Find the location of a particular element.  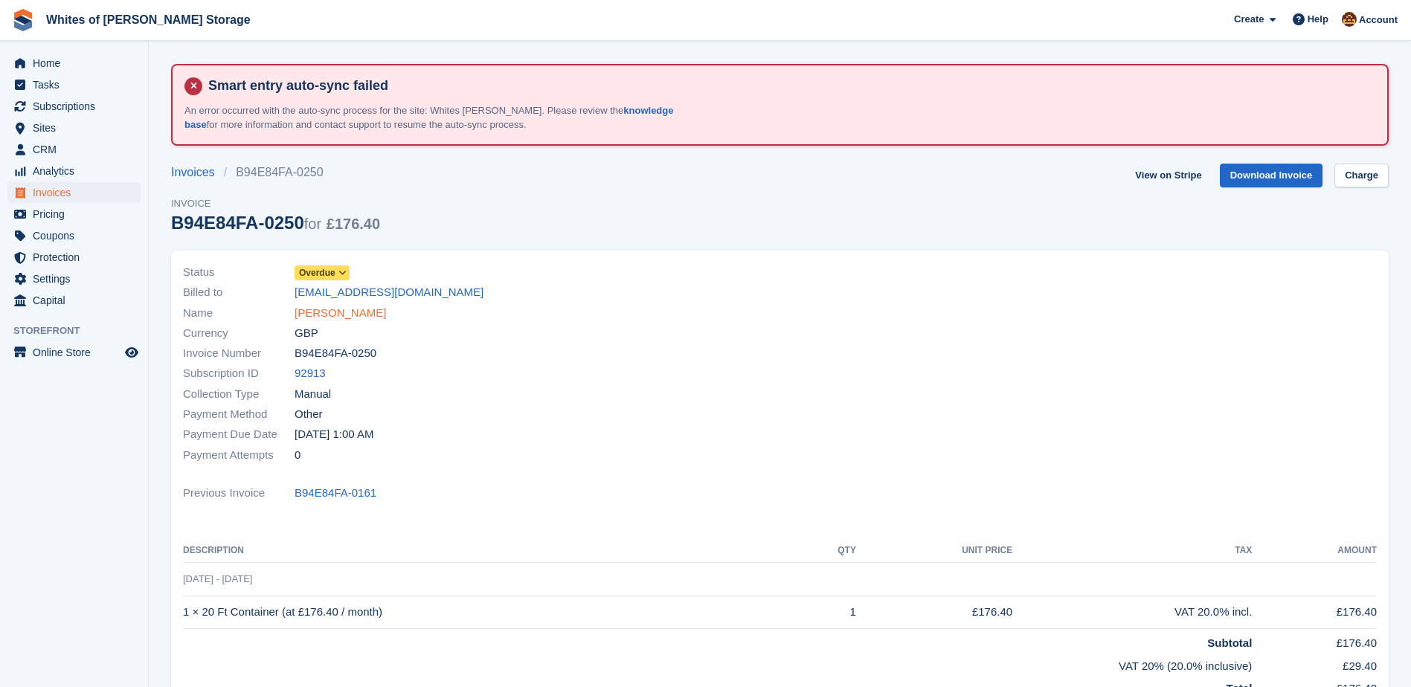

span: Settings is located at coordinates (77, 279).